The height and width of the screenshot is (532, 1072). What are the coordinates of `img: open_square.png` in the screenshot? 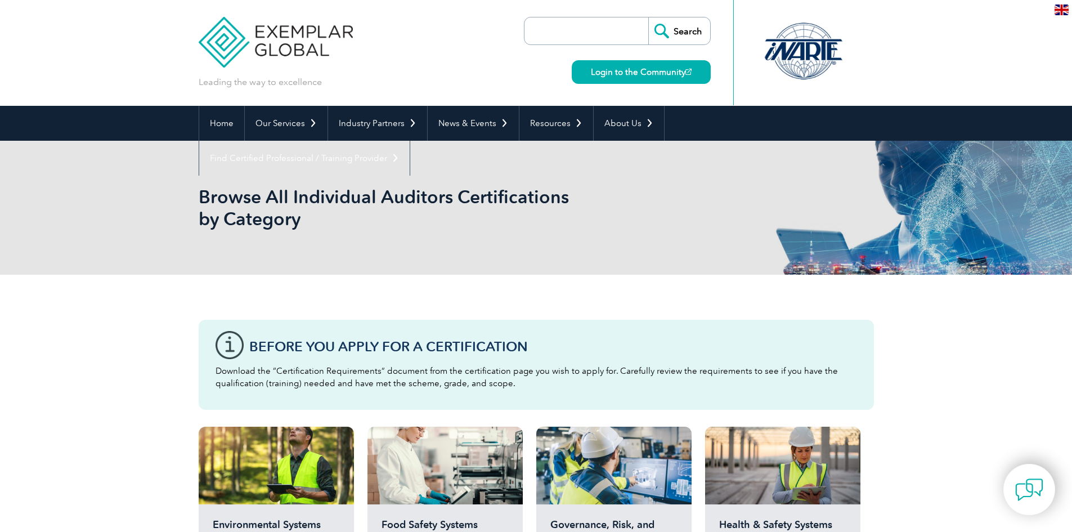 It's located at (688, 71).